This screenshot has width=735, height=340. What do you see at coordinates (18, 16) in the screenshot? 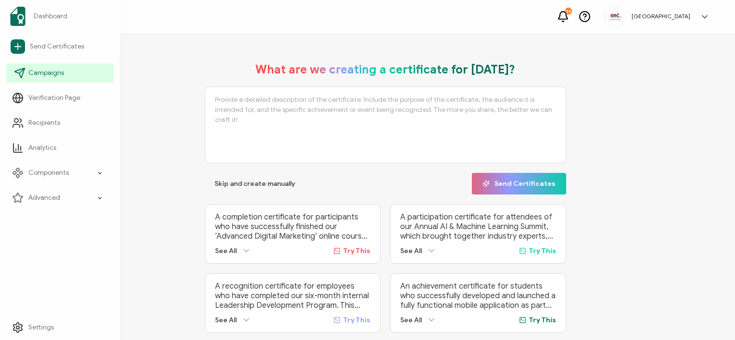
I see `img: sertifier-logomark-colored.svg` at bounding box center [18, 16].